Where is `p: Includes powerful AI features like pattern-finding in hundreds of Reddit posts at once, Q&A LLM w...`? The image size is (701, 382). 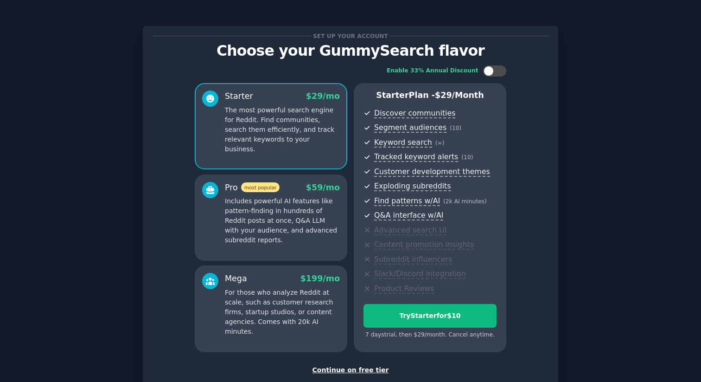
p: Includes powerful AI features like pattern-finding in hundreds of Reddit posts at once, Q&A LLM w... is located at coordinates (282, 220).